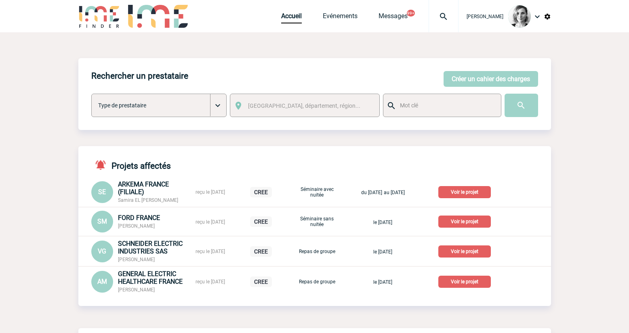 This screenshot has width=629, height=333. Describe the element at coordinates (102, 221) in the screenshot. I see `span: SM` at that location.